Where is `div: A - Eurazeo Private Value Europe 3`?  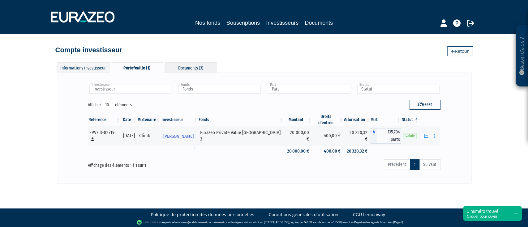 div: A - Eurazeo Private Value Europe 3 is located at coordinates (385, 136).